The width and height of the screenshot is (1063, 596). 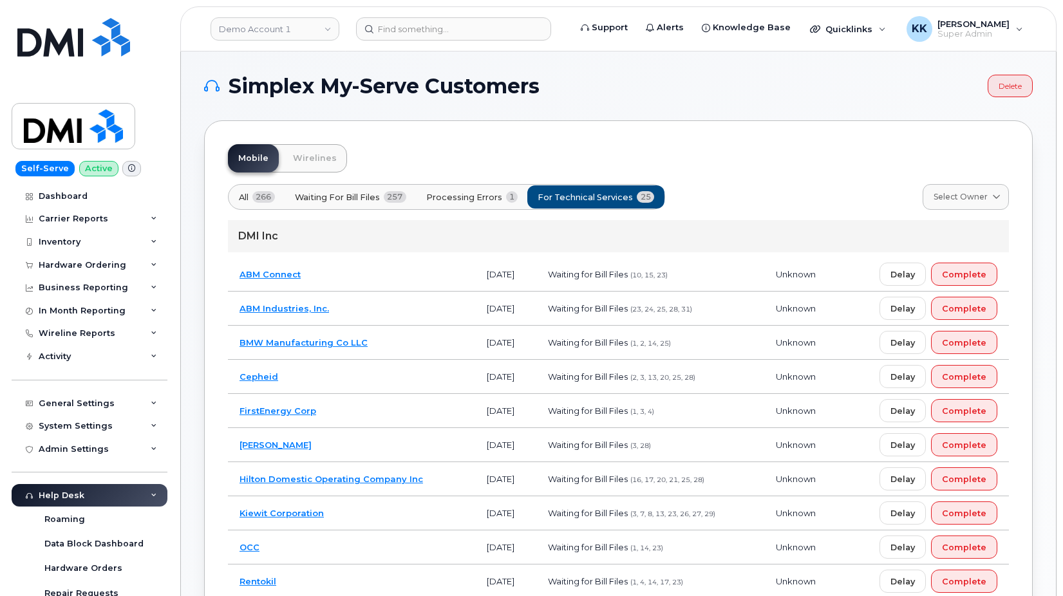 What do you see at coordinates (249, 547) in the screenshot?
I see `a: OCC` at bounding box center [249, 547].